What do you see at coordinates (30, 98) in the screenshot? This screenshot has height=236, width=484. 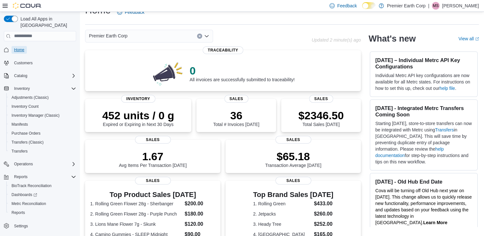 I see `span: Adjustments (Classic)` at bounding box center [30, 98].